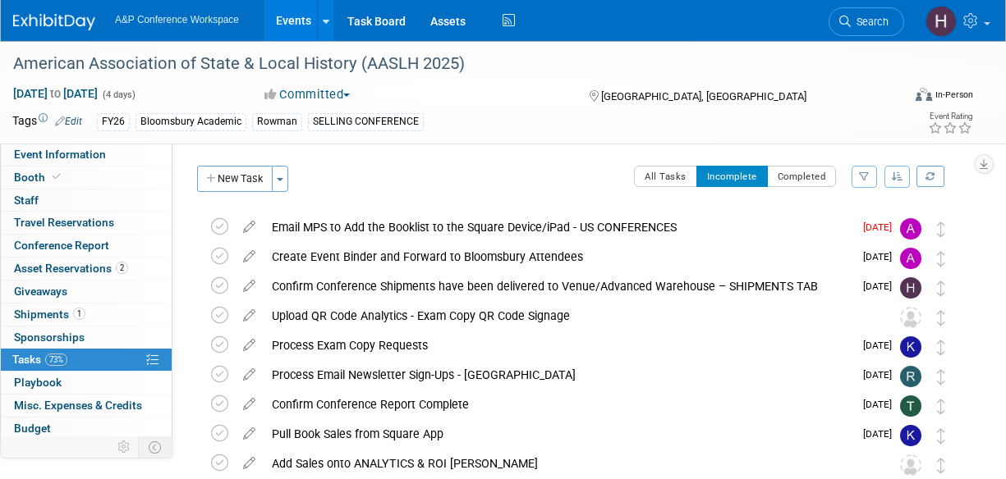 The width and height of the screenshot is (1006, 479). What do you see at coordinates (731, 177) in the screenshot?
I see `button: Incomplete` at bounding box center [731, 177].